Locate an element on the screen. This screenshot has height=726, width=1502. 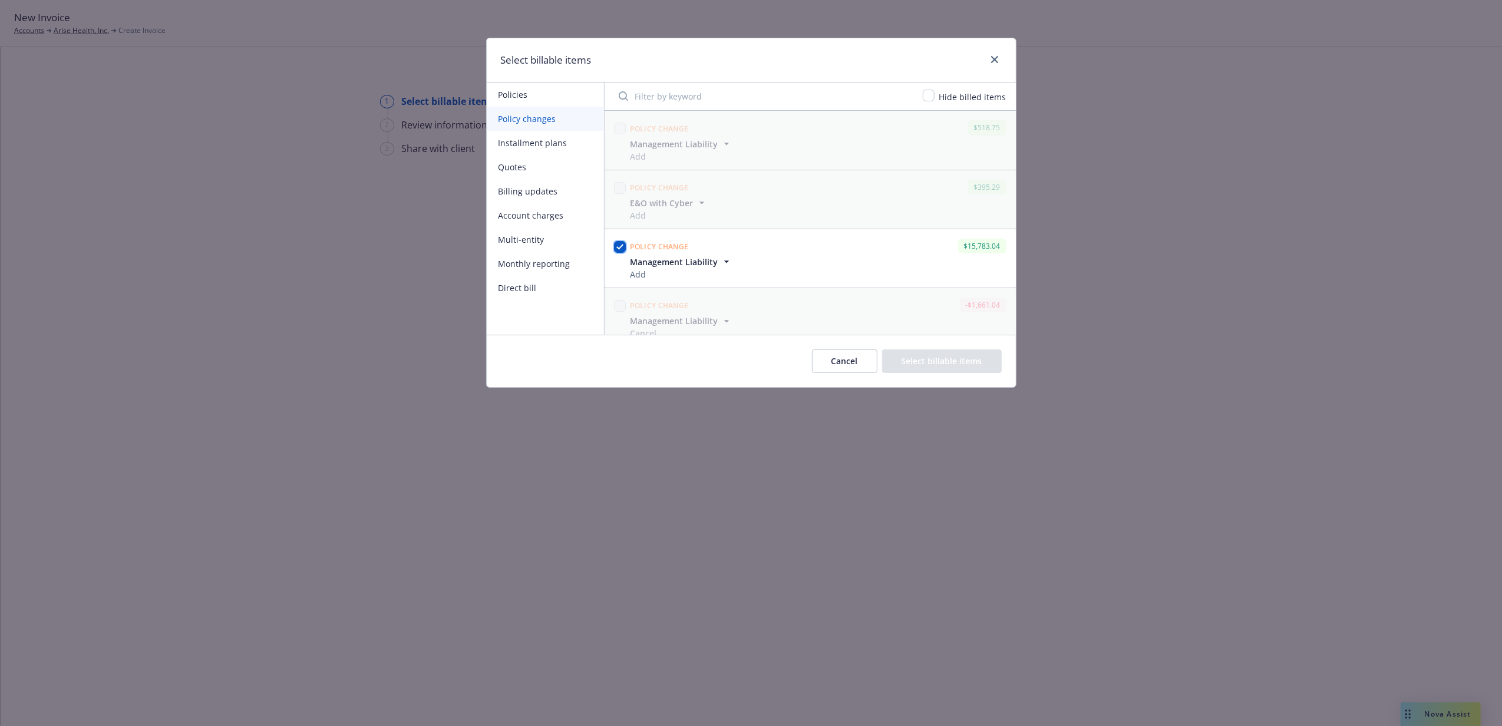
button: Installment plans is located at coordinates (545, 143).